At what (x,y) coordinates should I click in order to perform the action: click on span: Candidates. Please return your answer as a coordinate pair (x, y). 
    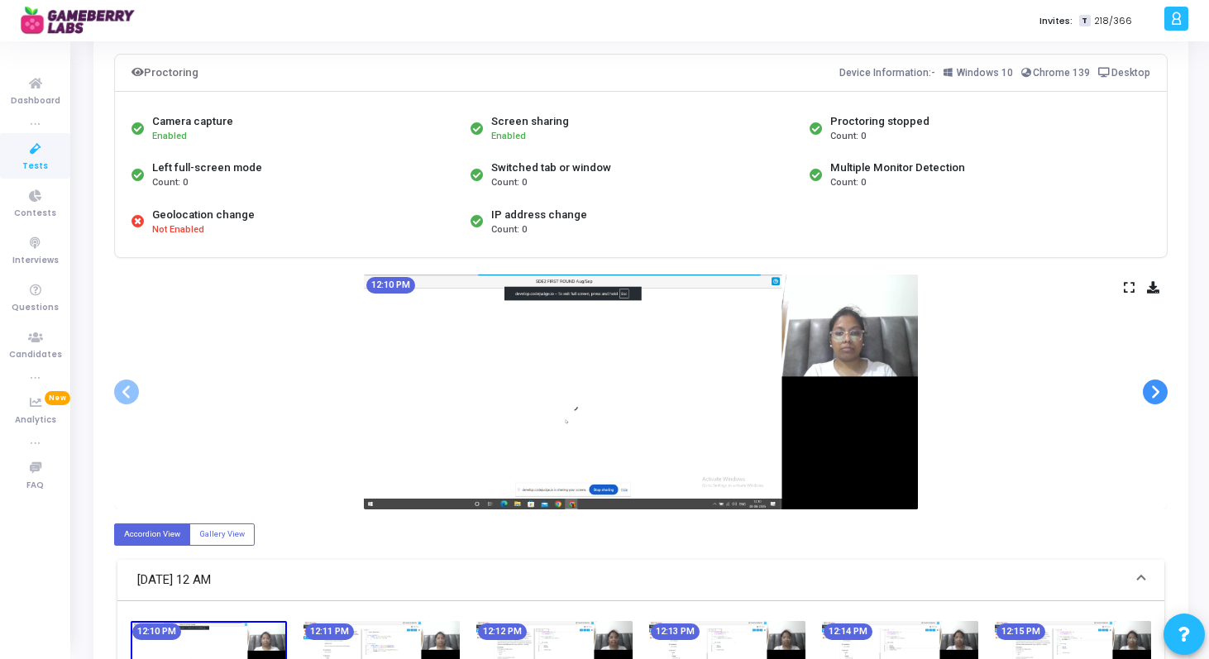
    Looking at the image, I should click on (36, 355).